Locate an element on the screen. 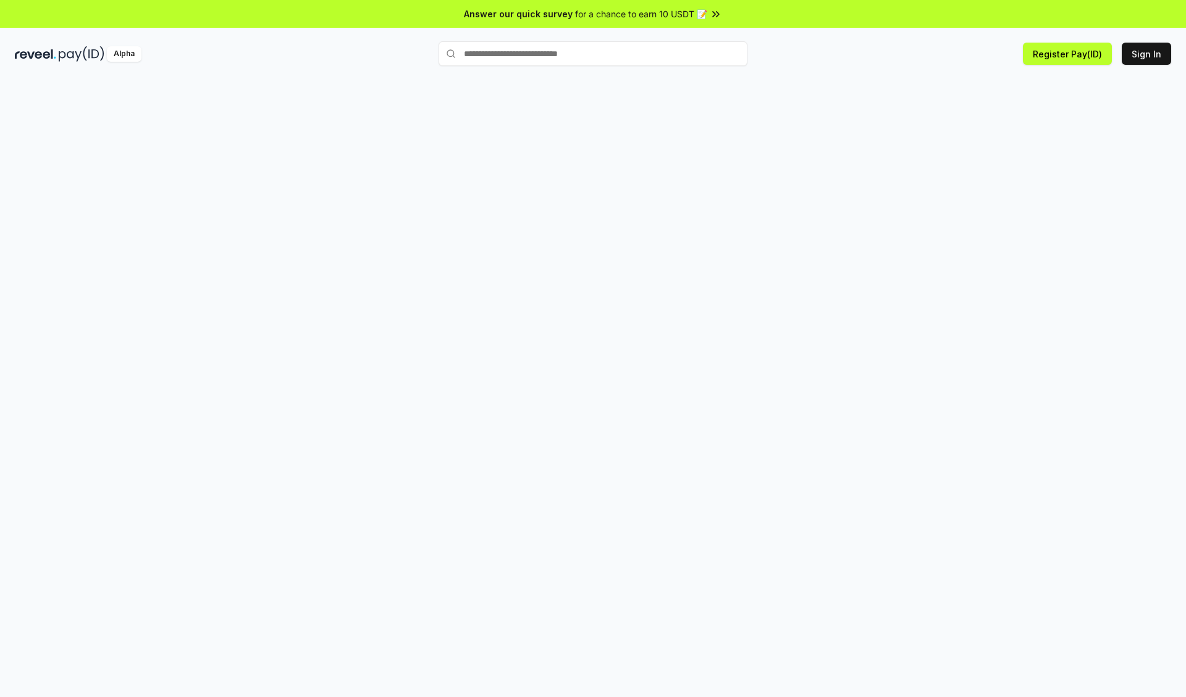  img: pay_id is located at coordinates (82, 54).